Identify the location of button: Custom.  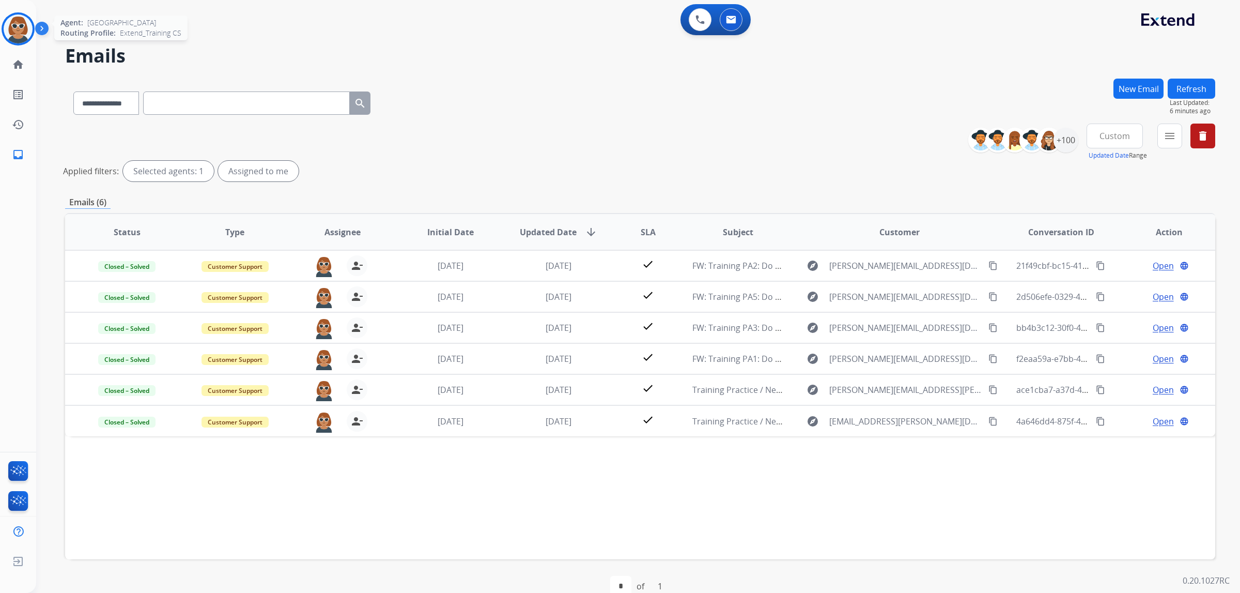
(1114, 136).